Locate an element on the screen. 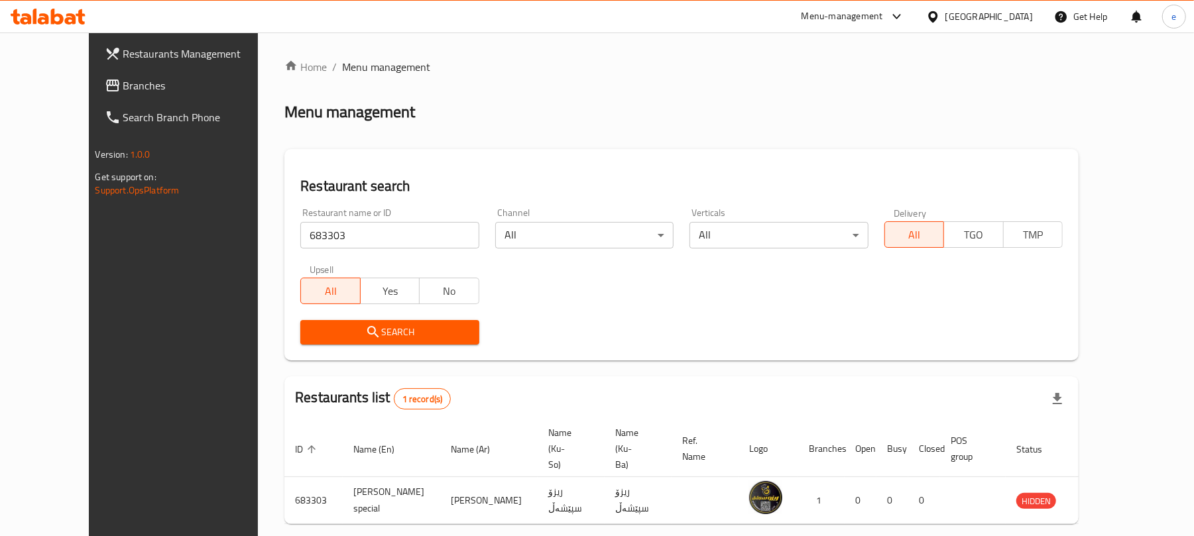  span: Name (Ar) is located at coordinates (479, 450).